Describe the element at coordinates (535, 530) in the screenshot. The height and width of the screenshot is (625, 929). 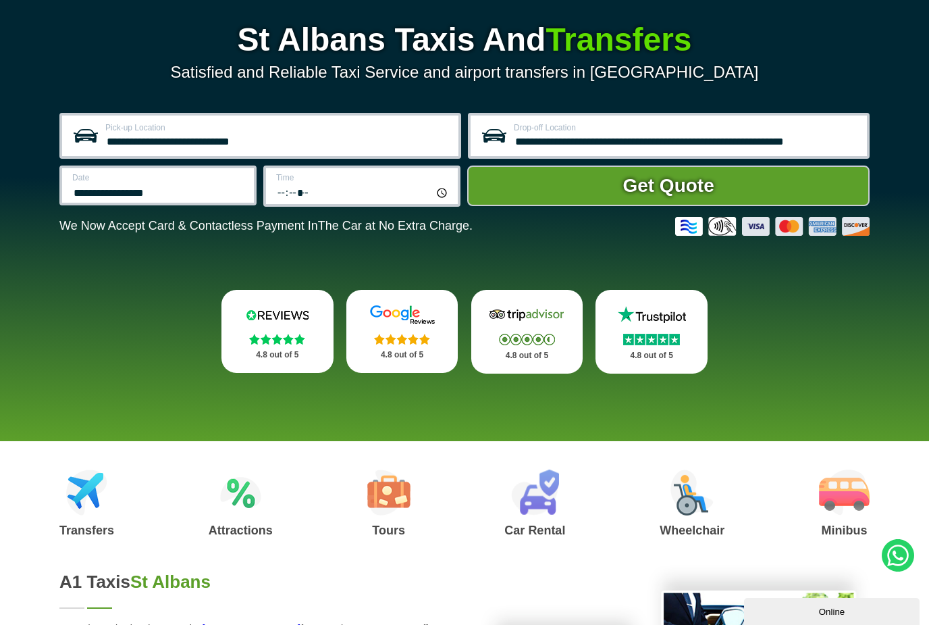
I see `h3: Car Rental` at that location.